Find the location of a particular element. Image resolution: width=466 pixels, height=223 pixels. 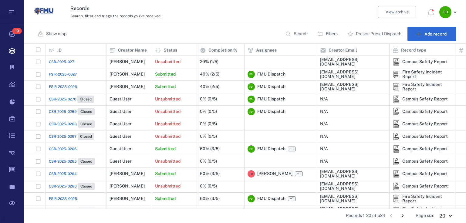

div: 40% (2/5) is located at coordinates (210, 87).